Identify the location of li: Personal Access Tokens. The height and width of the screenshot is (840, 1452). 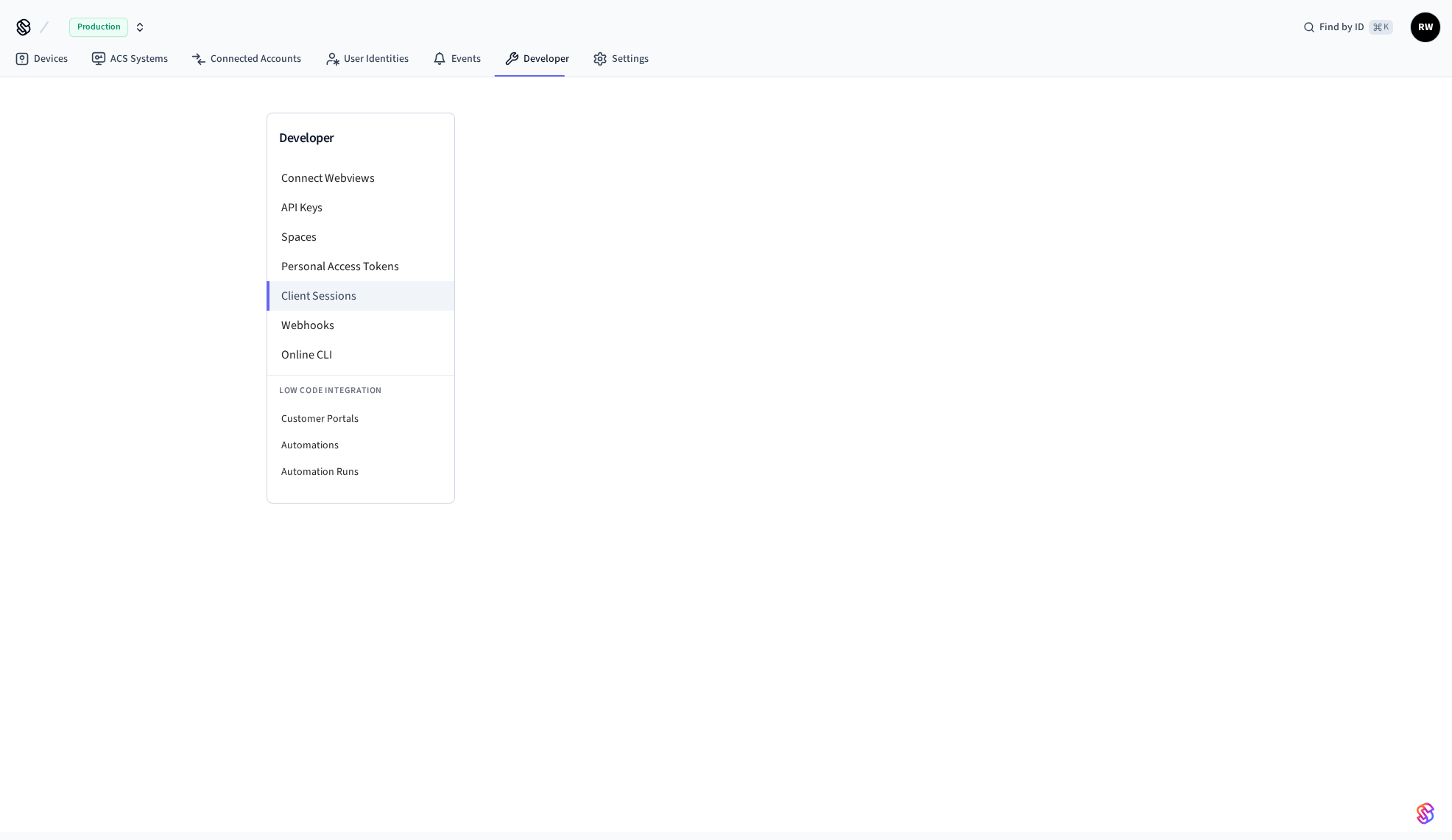
(361, 266).